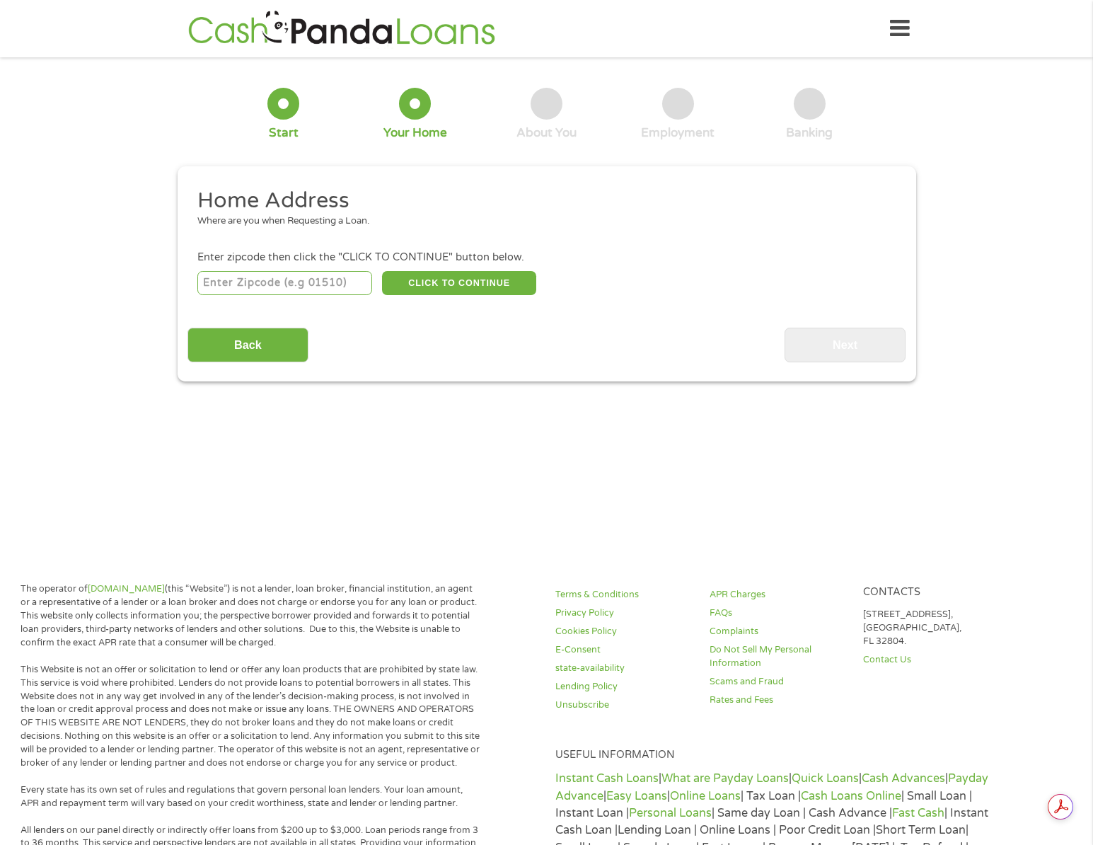  Describe the element at coordinates (624, 668) in the screenshot. I see `a: state-availability` at that location.